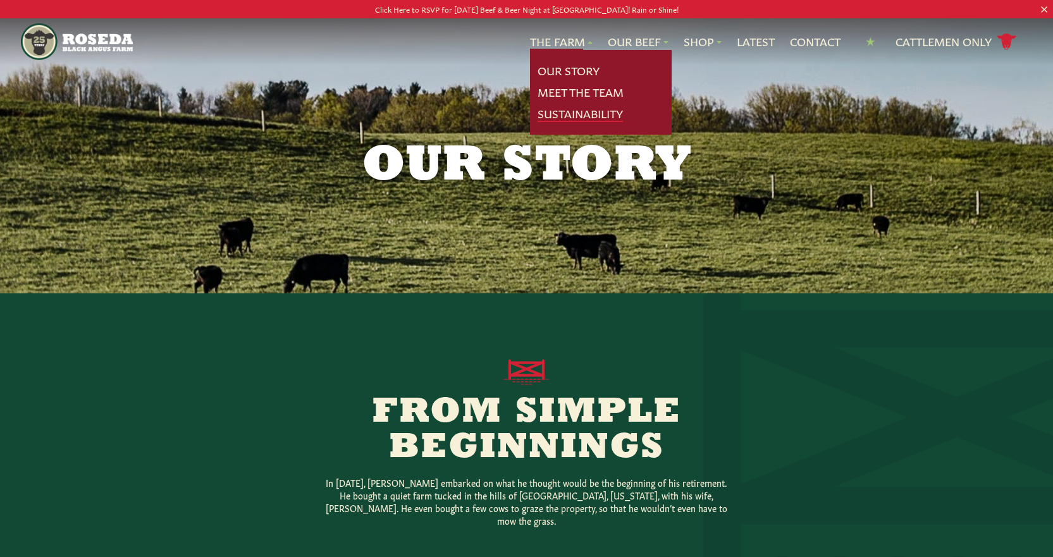 This screenshot has height=557, width=1053. Describe the element at coordinates (816, 42) in the screenshot. I see `a: Contact` at that location.